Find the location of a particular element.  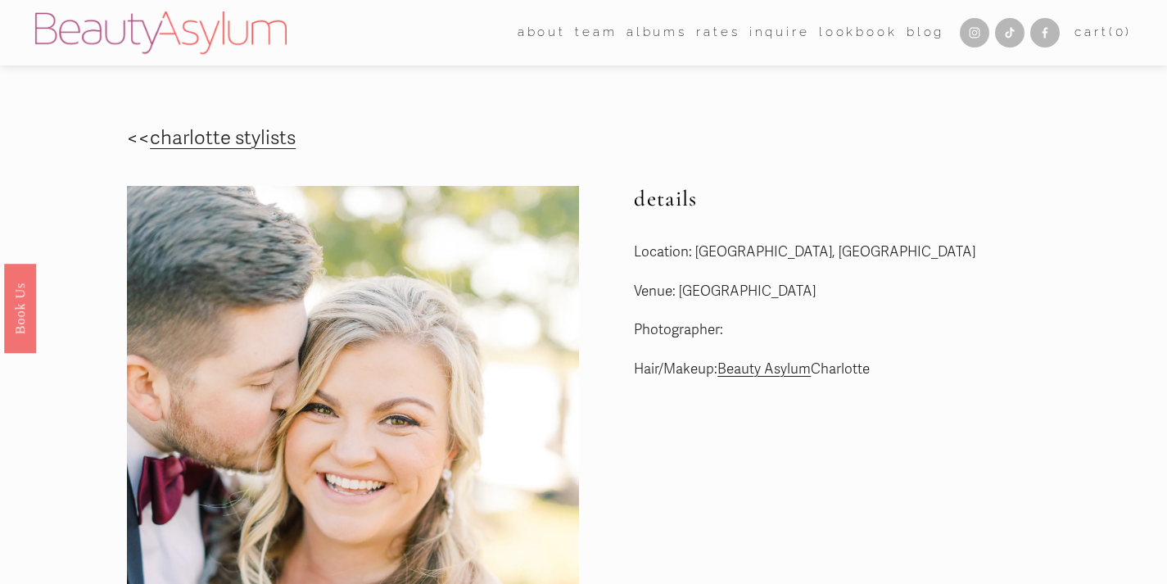

span: team is located at coordinates (595, 33).